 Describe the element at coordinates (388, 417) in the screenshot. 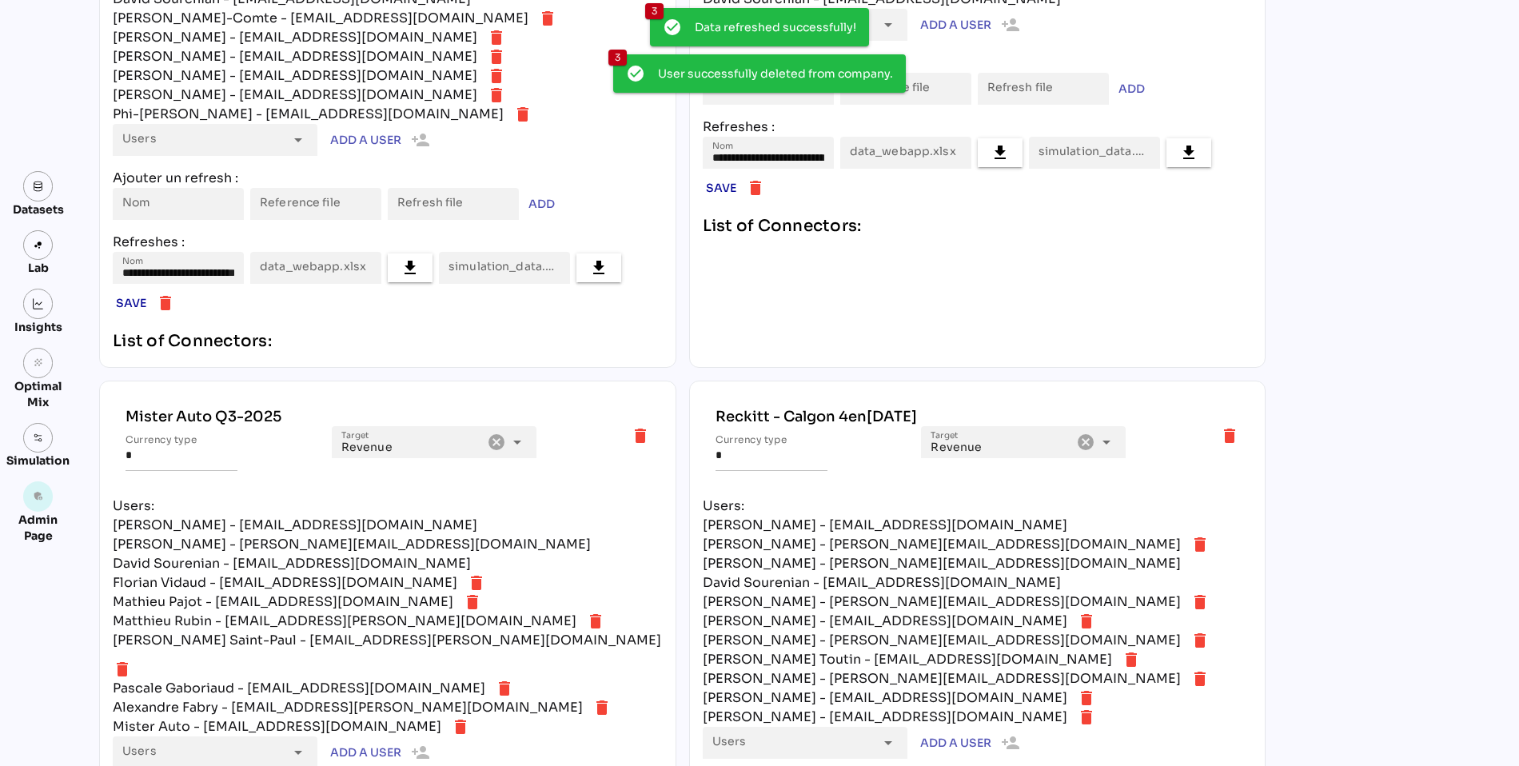

I see `div: Mister Auto Q3-2025` at that location.